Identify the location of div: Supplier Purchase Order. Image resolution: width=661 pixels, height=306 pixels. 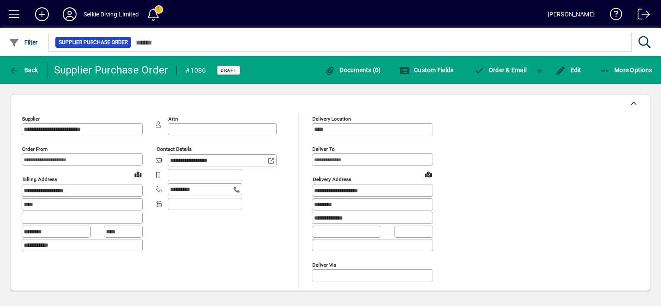
(111, 70).